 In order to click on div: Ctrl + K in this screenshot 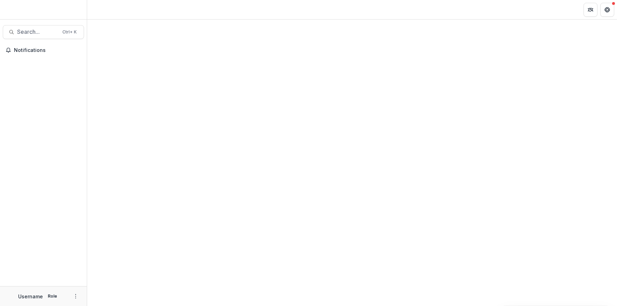, I will do `click(69, 32)`.